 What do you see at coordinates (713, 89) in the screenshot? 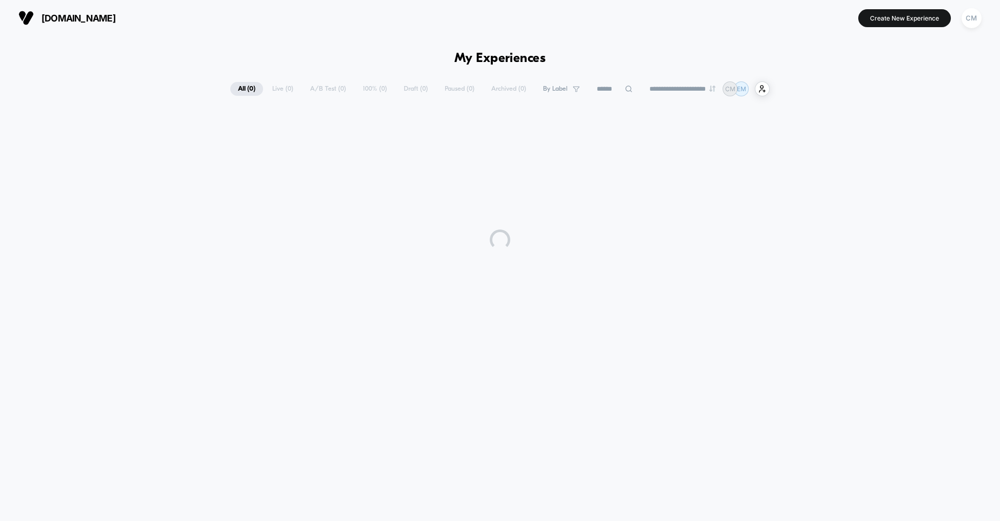
I see `img: end` at bounding box center [713, 89].